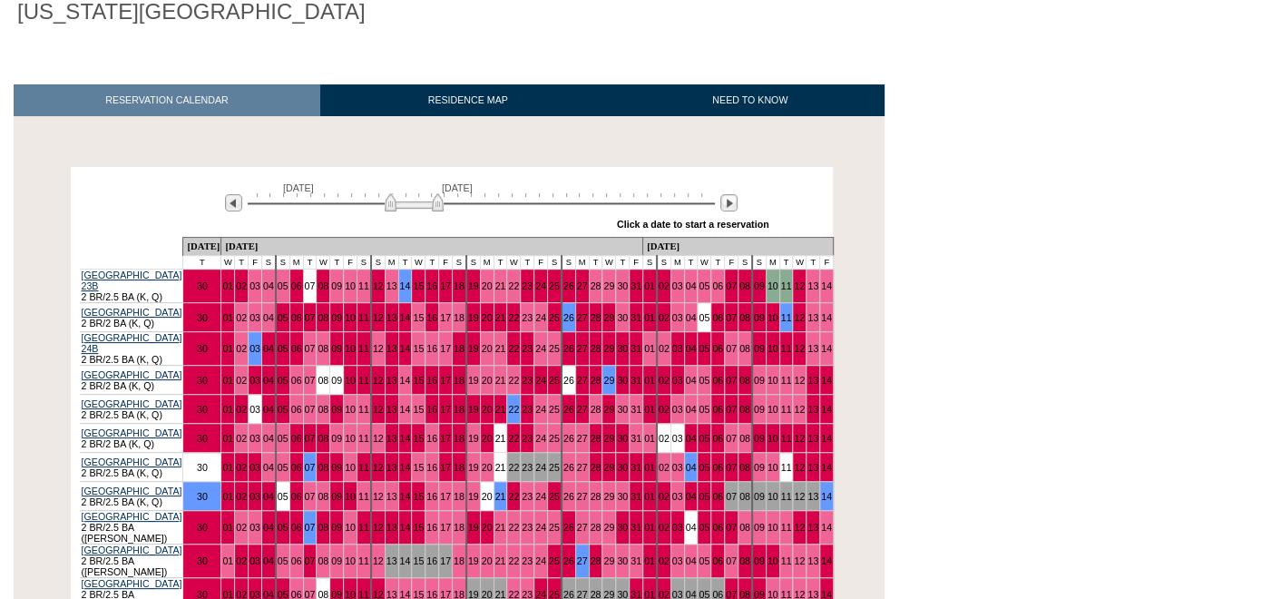 The image size is (1271, 599). What do you see at coordinates (418, 348) in the screenshot?
I see `a: 15` at bounding box center [418, 348].